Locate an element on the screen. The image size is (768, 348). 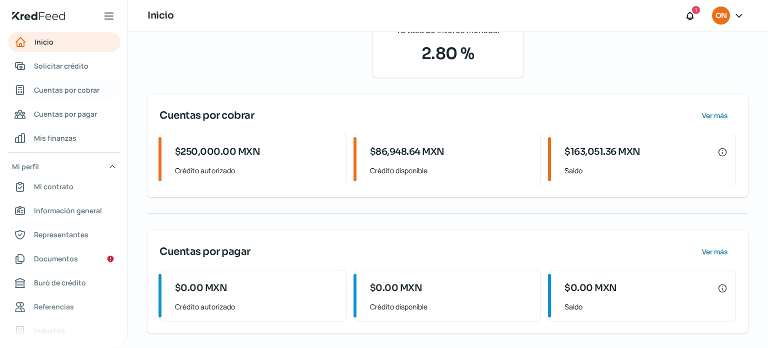
span: Documentos is located at coordinates (56, 258).